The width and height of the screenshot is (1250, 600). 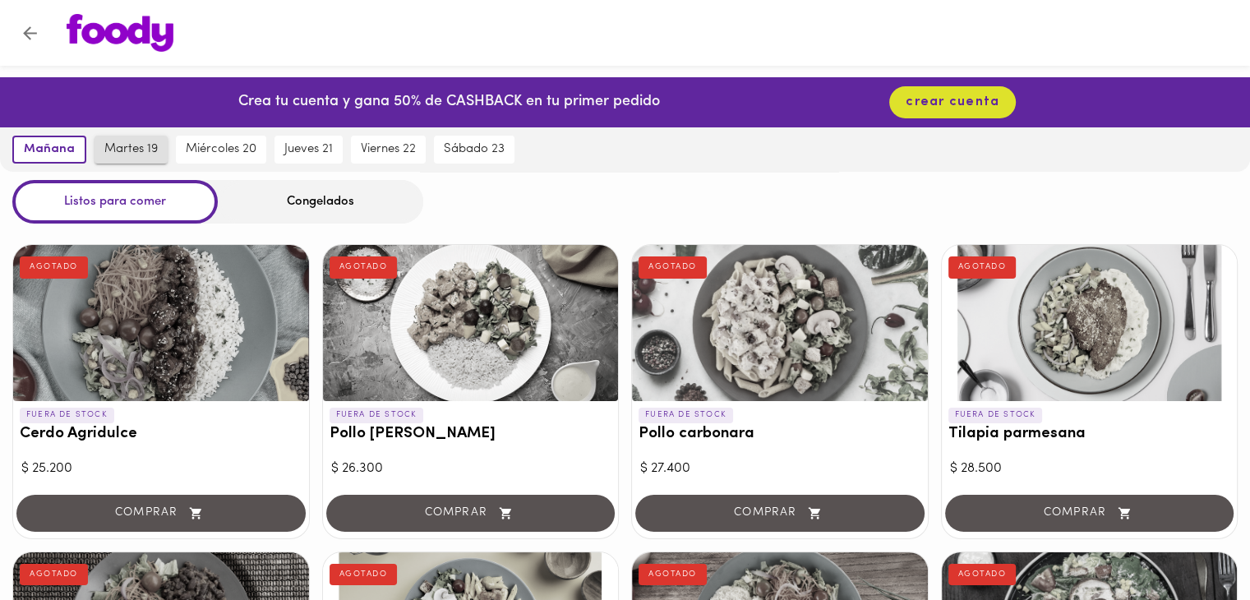 I want to click on div: $ 28.500, so click(x=1090, y=469).